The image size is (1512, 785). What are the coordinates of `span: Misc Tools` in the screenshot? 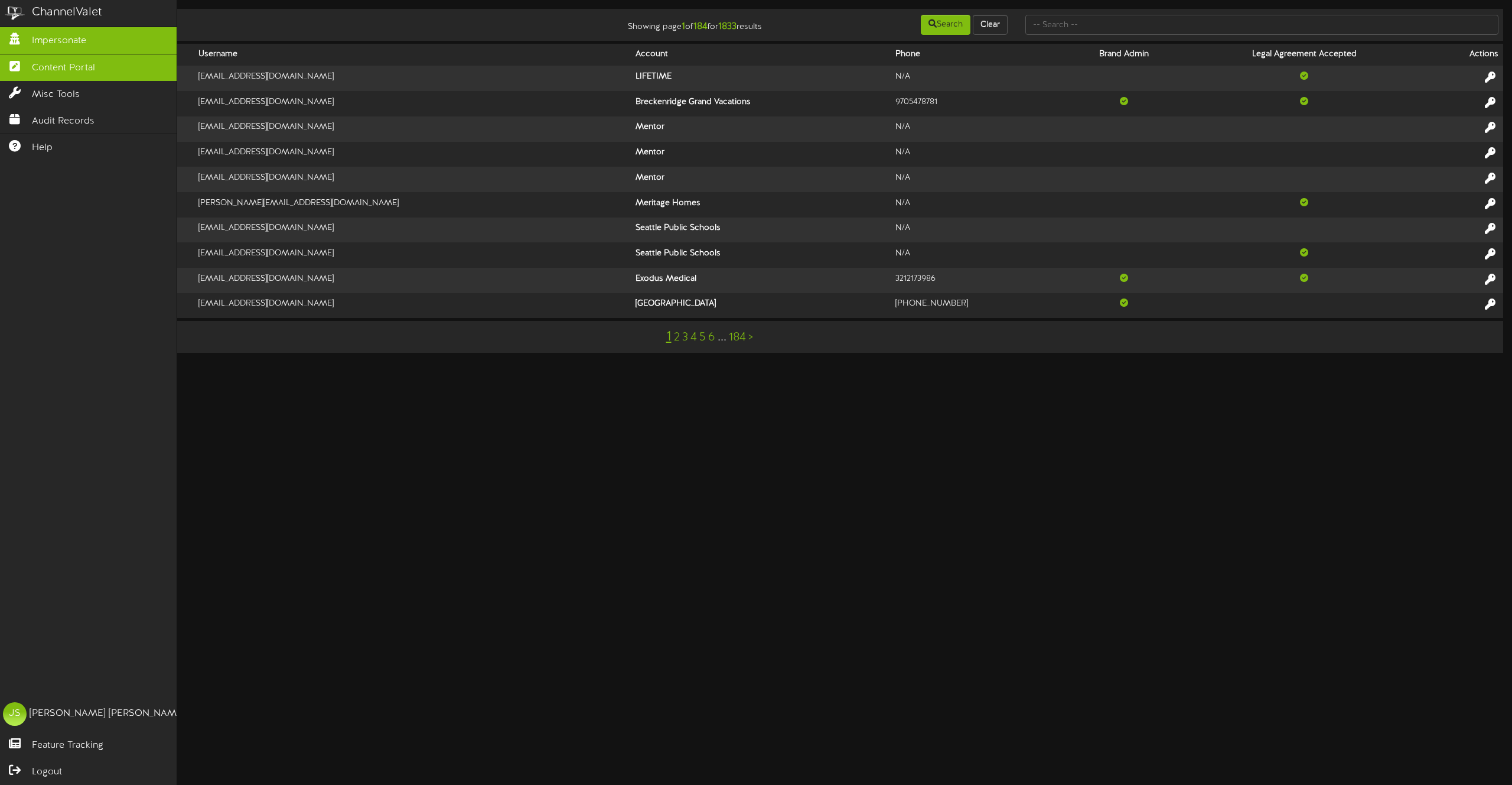 It's located at (56, 95).